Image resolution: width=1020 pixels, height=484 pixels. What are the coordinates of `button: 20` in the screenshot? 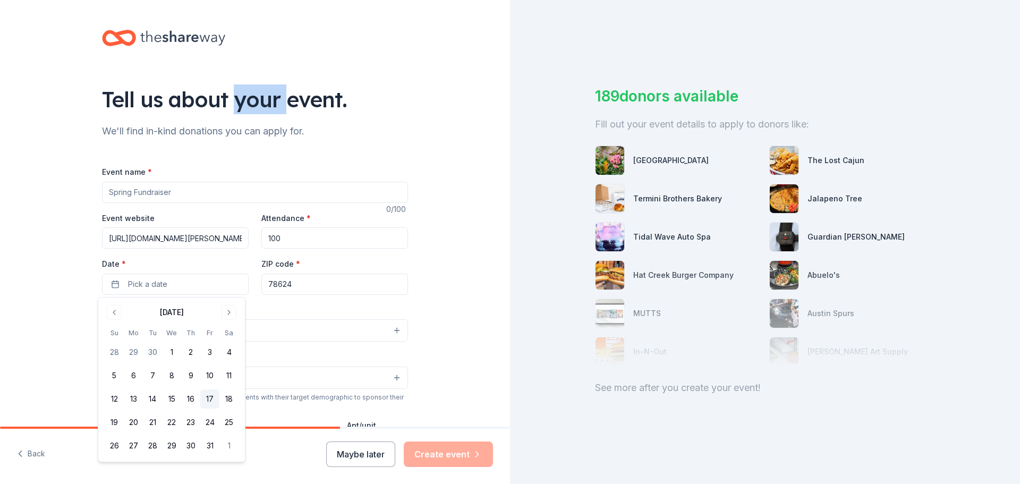 It's located at (133, 422).